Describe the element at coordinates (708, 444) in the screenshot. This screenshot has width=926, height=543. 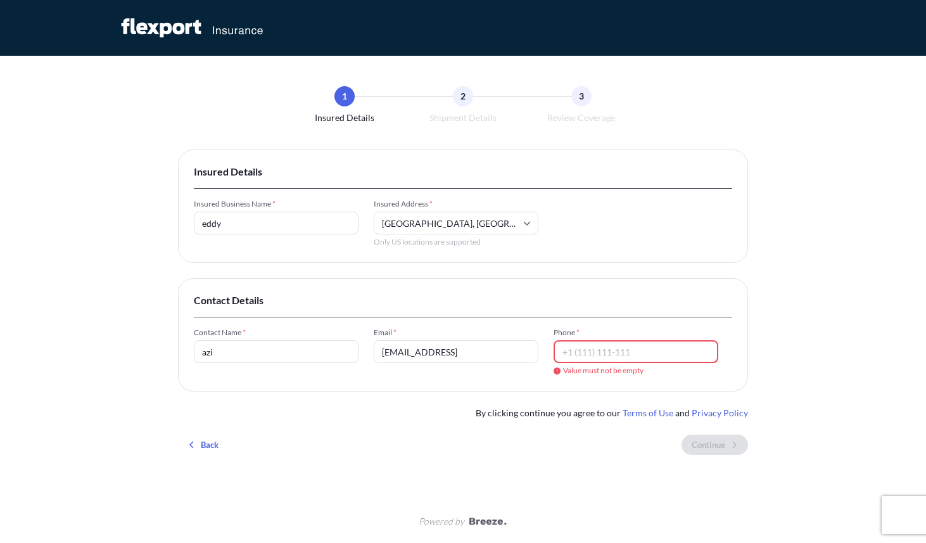
I see `p: Continue` at that location.